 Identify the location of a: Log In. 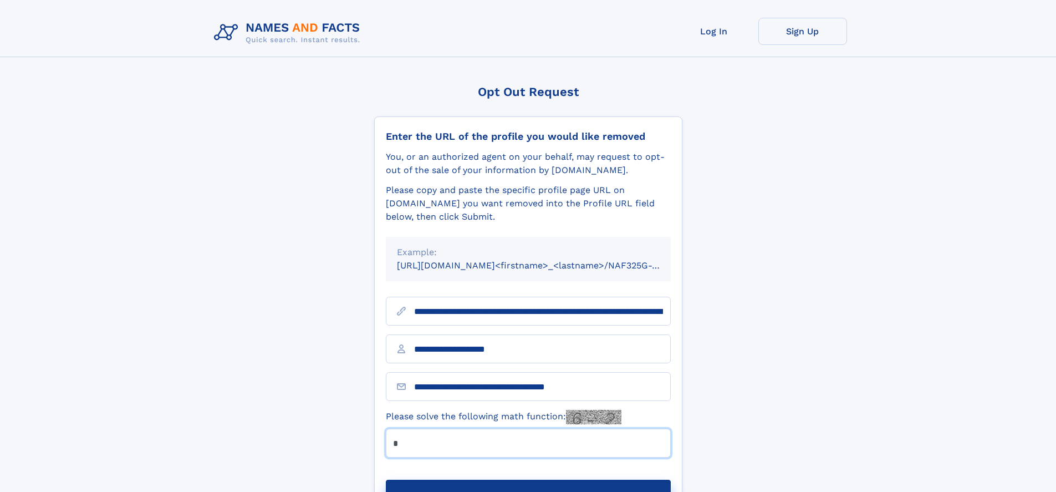
(714, 31).